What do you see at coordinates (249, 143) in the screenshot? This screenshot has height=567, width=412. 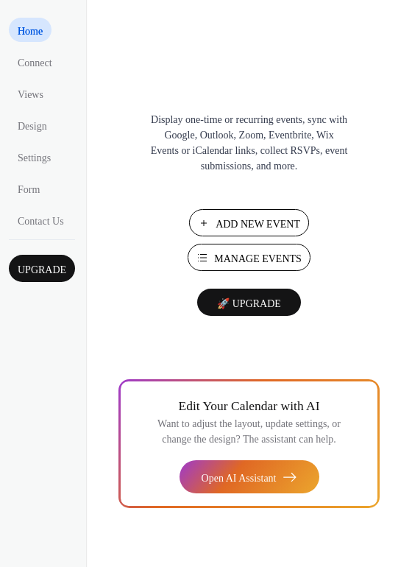 I see `span: Display one-time or recurring events, sync with Google, Outlook, Zoom, Eventbrite, Wix Events or ...` at bounding box center [249, 143].